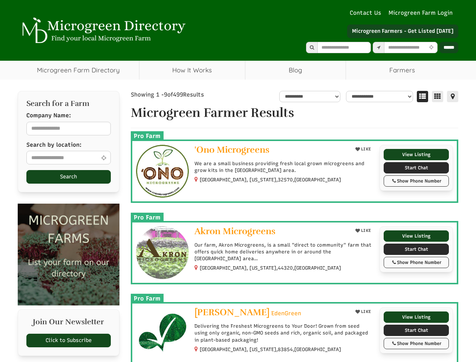 The width and height of the screenshot is (476, 362). What do you see at coordinates (380, 96) in the screenshot?
I see `select: sortbox-1` at bounding box center [380, 96].